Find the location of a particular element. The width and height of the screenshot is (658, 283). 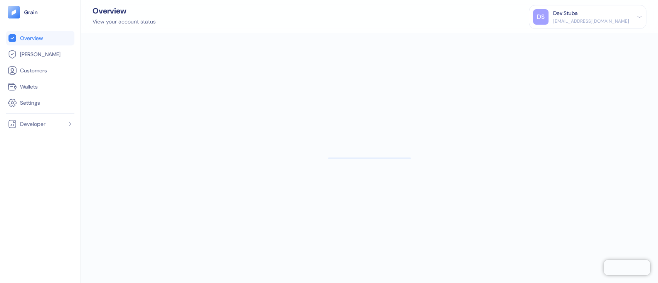

div: DS is located at coordinates (541, 17).